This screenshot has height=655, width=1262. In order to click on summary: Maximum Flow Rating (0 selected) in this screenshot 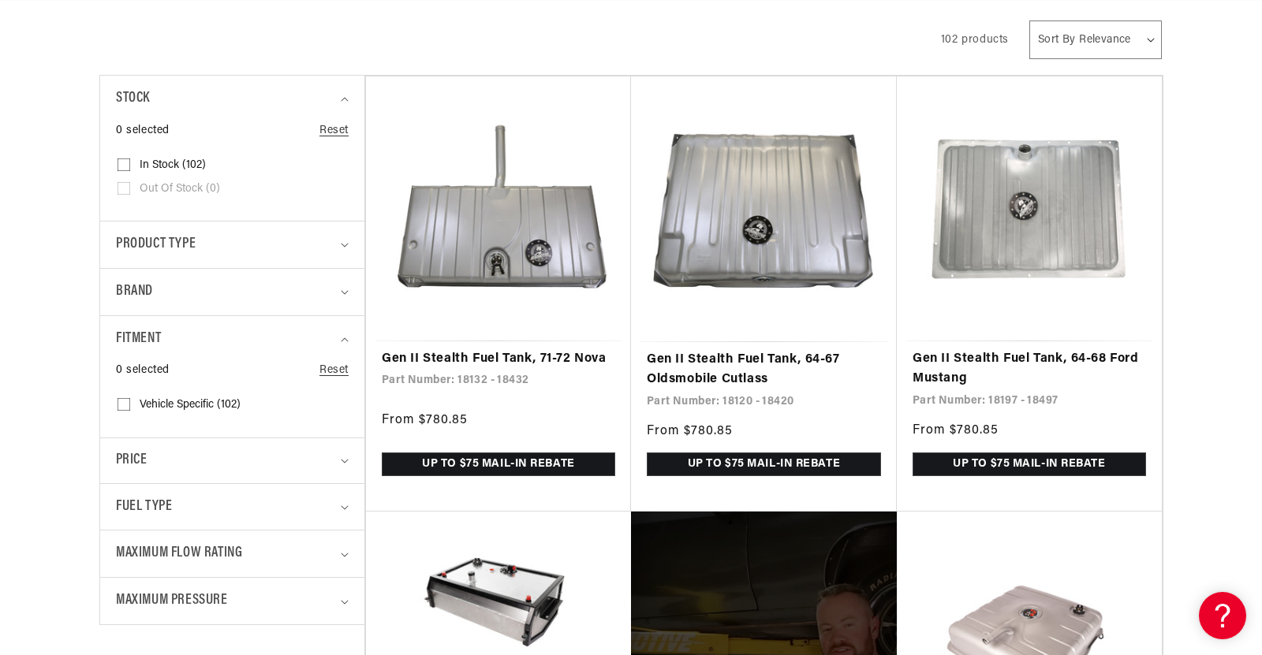, I will do `click(232, 554)`.